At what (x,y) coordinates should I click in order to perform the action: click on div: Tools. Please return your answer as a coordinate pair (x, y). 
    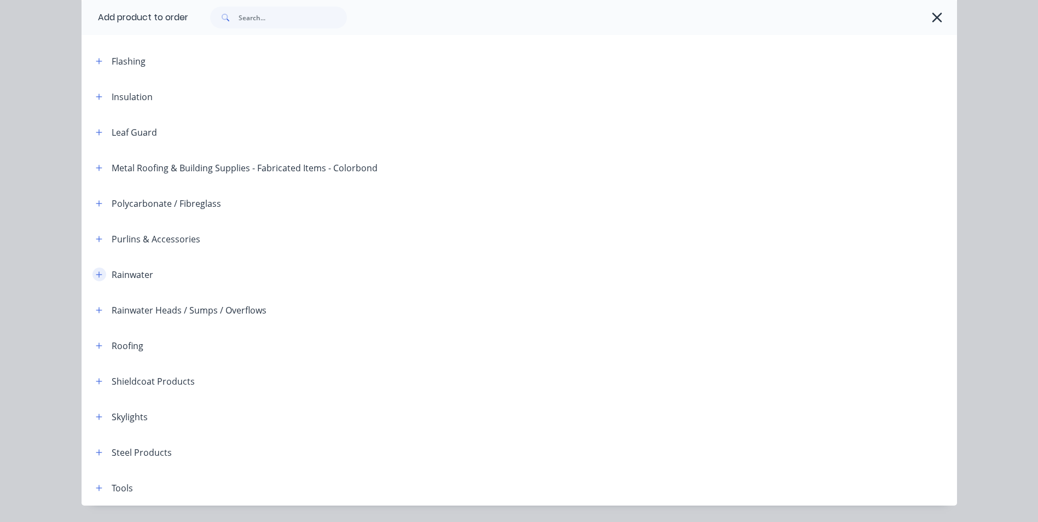
    Looking at the image, I should click on (122, 488).